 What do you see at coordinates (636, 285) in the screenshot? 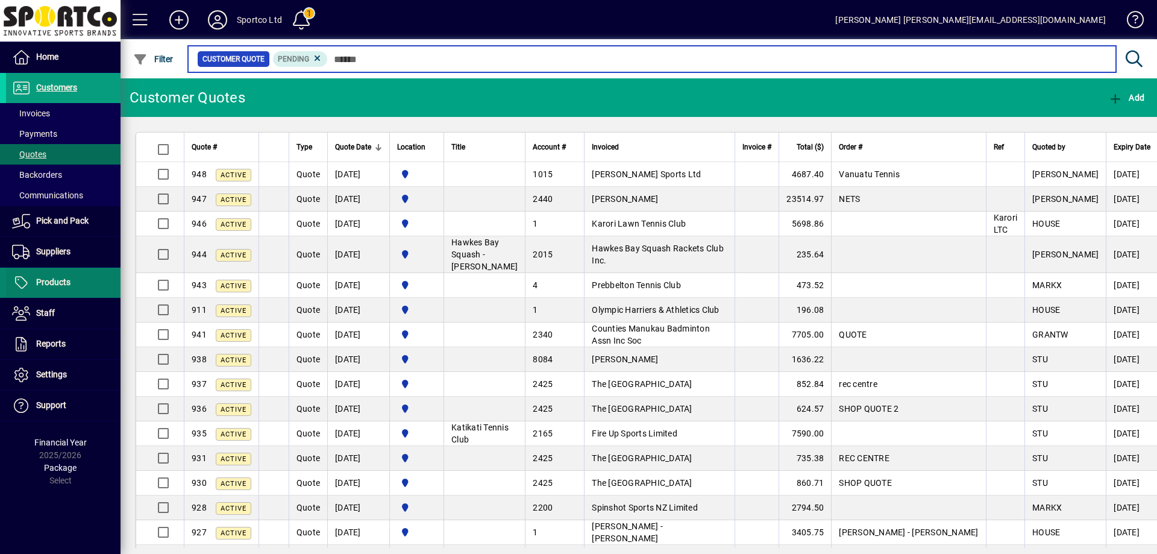
I see `span: Prebbelton Tennis Club` at bounding box center [636, 285].